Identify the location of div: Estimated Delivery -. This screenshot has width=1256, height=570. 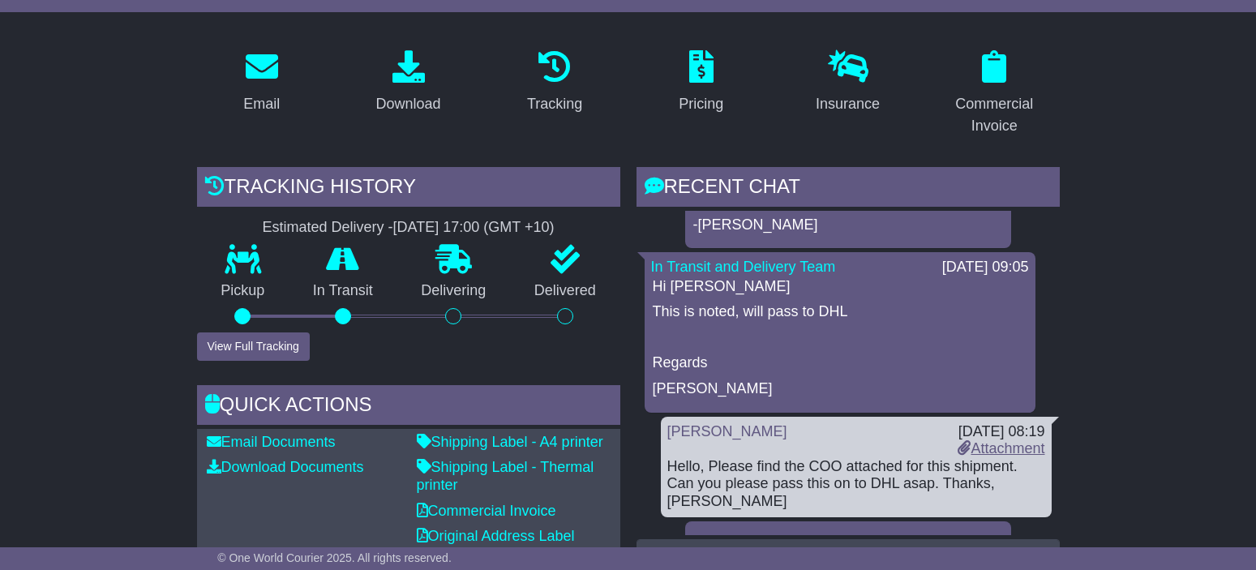
(409, 228).